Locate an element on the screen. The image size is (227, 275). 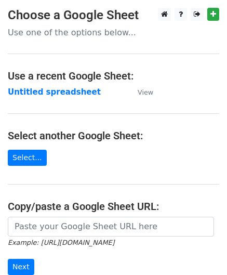
a: Select... is located at coordinates (27, 157).